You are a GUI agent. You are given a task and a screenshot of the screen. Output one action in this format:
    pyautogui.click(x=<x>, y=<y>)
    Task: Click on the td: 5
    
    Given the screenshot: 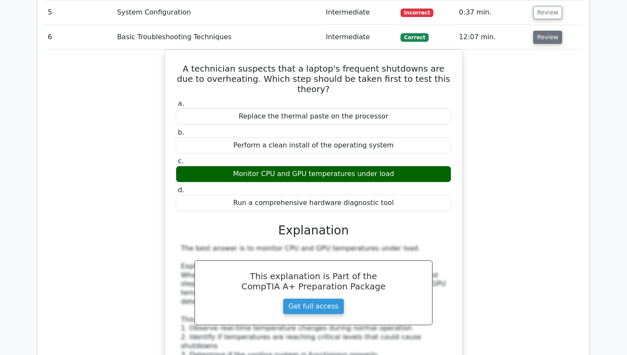 What is the action you would take?
    pyautogui.click(x=79, y=12)
    